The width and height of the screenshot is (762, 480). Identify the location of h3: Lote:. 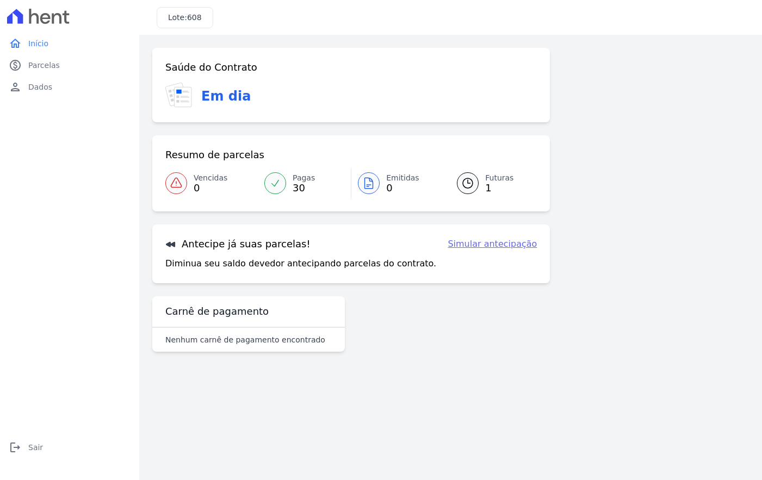
(185, 17).